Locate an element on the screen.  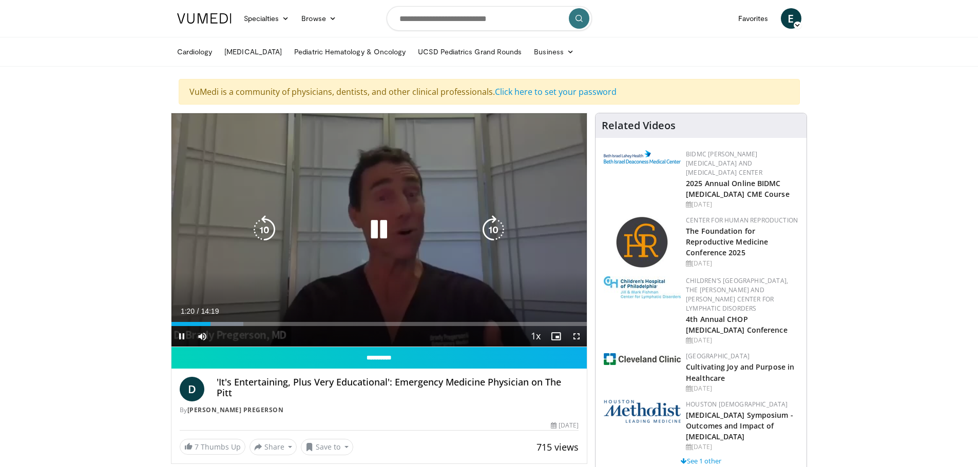
button: Fullscreen is located at coordinates (576, 337).